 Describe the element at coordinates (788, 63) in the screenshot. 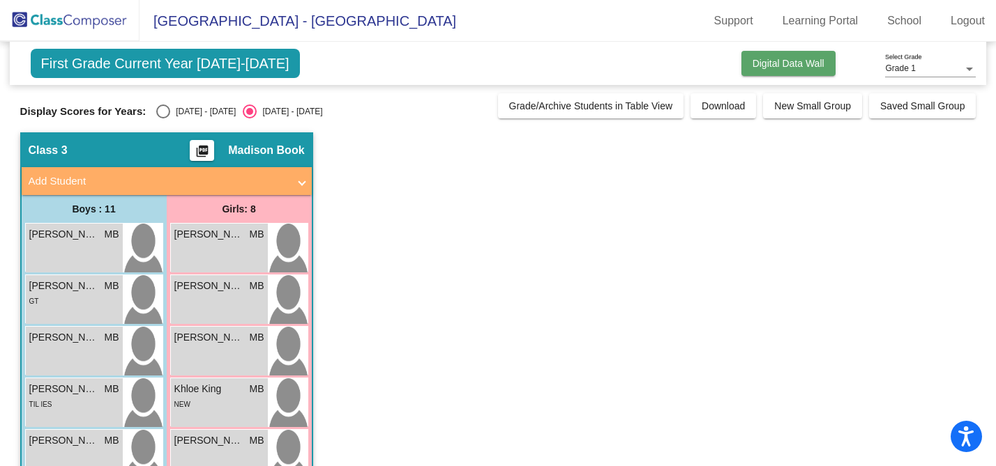

I see `button: Digital Data Wall` at that location.